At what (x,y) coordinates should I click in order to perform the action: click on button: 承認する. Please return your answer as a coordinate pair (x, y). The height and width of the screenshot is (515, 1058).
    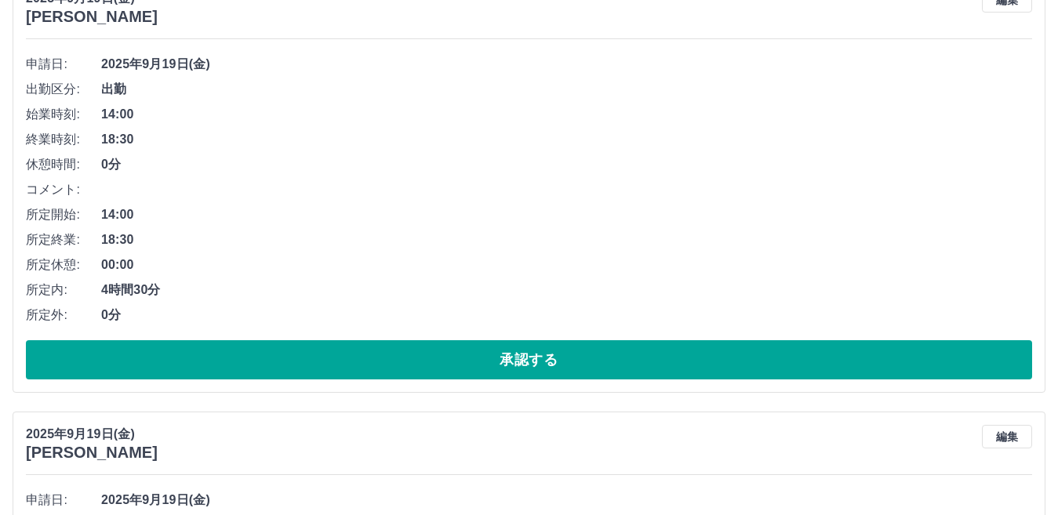
    Looking at the image, I should click on (529, 360).